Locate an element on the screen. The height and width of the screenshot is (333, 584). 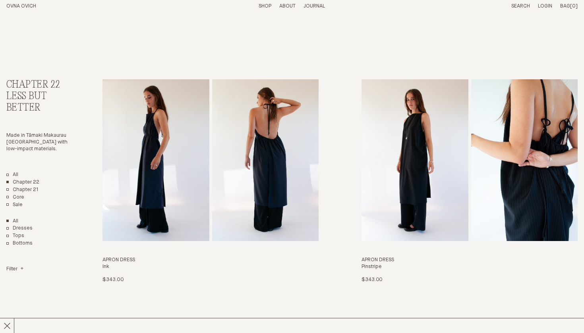
h4: Filter is located at coordinates (15, 270).